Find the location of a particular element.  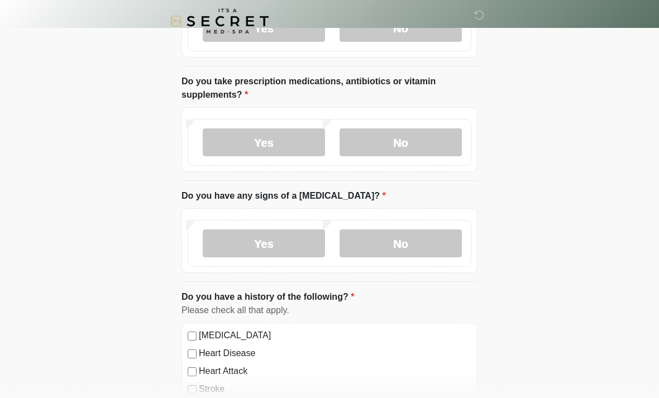

input: Heart Disease is located at coordinates (192, 354).